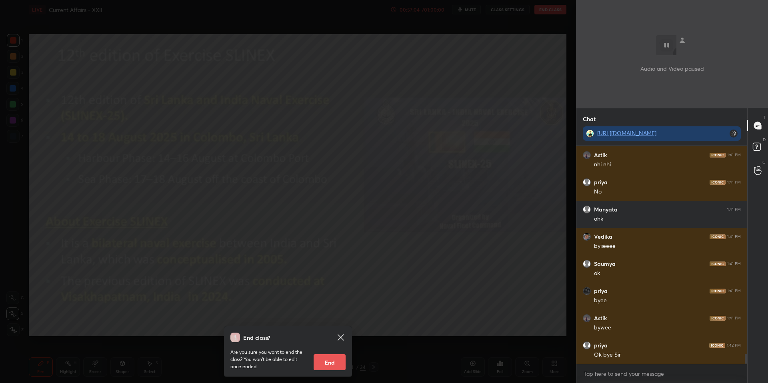 The image size is (768, 383). What do you see at coordinates (330, 363) in the screenshot?
I see `button: End` at bounding box center [330, 363].